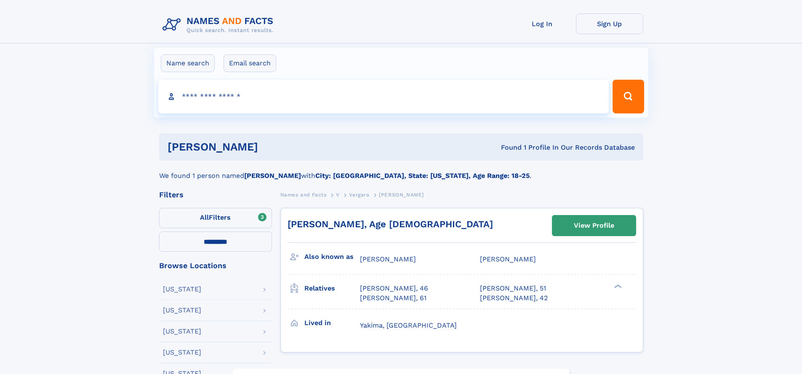 The height and width of the screenshot is (374, 802). What do you see at coordinates (338, 195) in the screenshot?
I see `span: V` at bounding box center [338, 195].